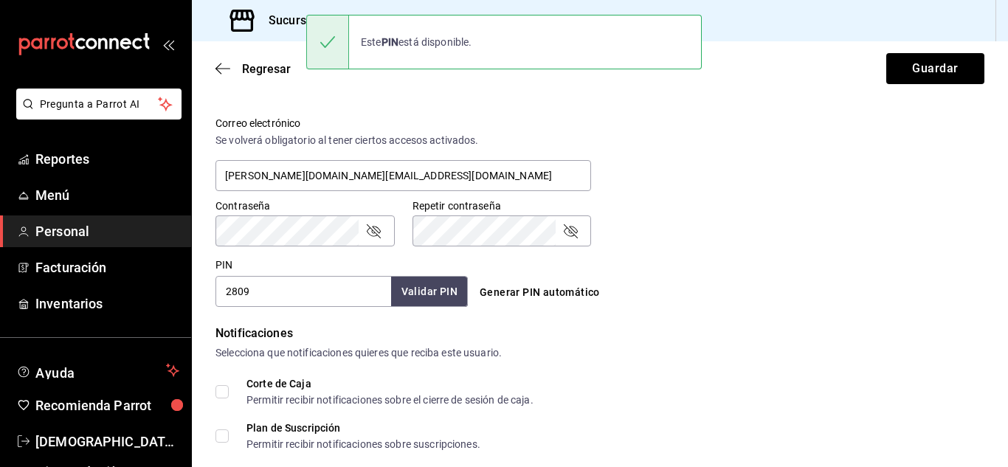  What do you see at coordinates (403, 123) in the screenshot?
I see `label: Correo electrónico` at bounding box center [403, 123].